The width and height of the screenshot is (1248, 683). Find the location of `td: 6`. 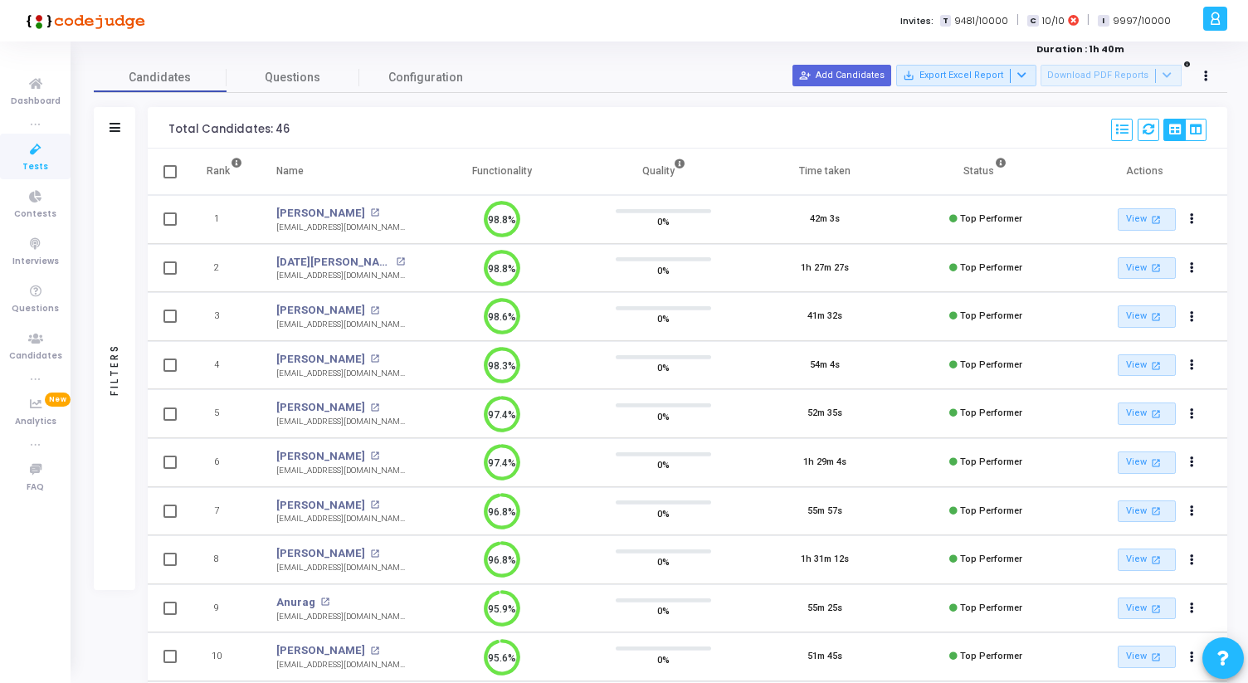

td: 6 is located at coordinates (224, 462).